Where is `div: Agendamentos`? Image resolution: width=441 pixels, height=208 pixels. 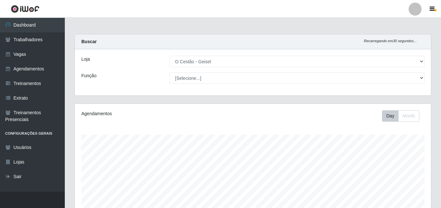 div: Agendamentos is located at coordinates (150, 113).